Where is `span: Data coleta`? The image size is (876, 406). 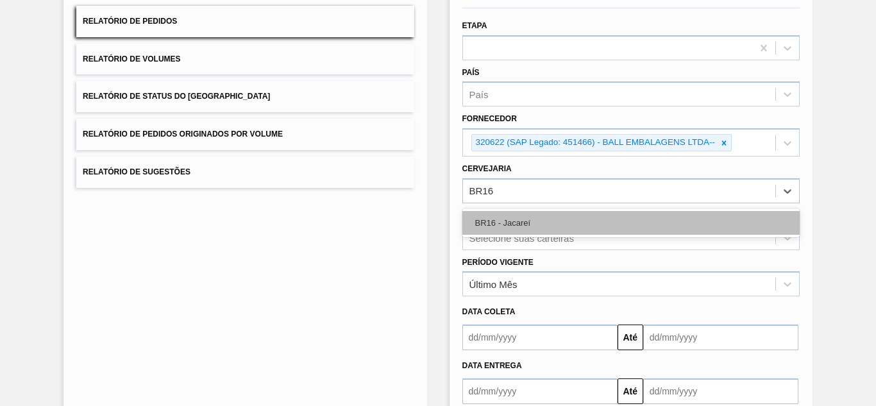
span: Data coleta is located at coordinates (489, 312).